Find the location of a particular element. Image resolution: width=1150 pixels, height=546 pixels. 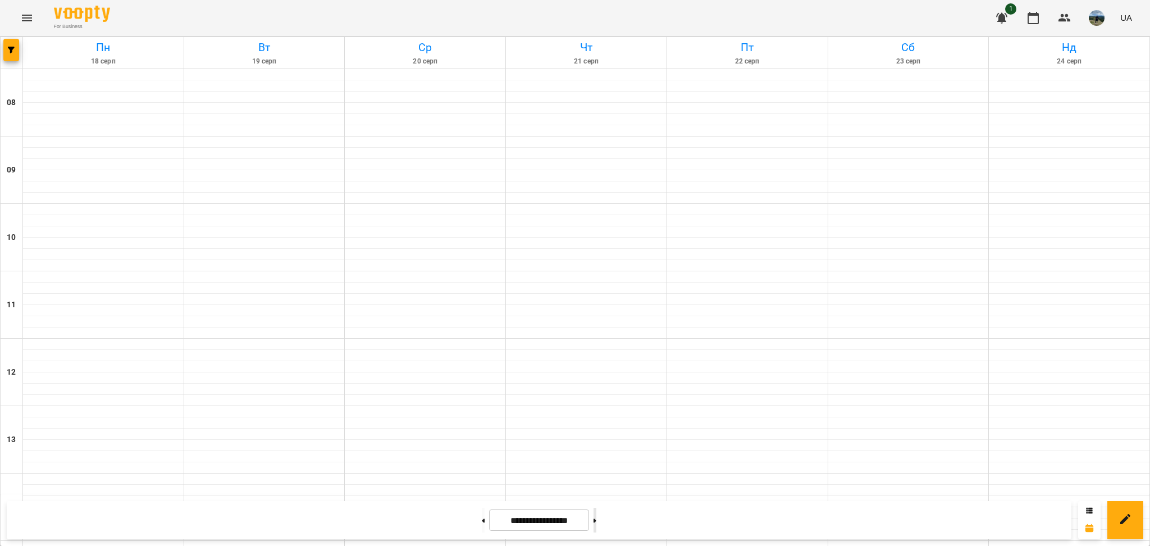

h6: 09 is located at coordinates (11, 170).